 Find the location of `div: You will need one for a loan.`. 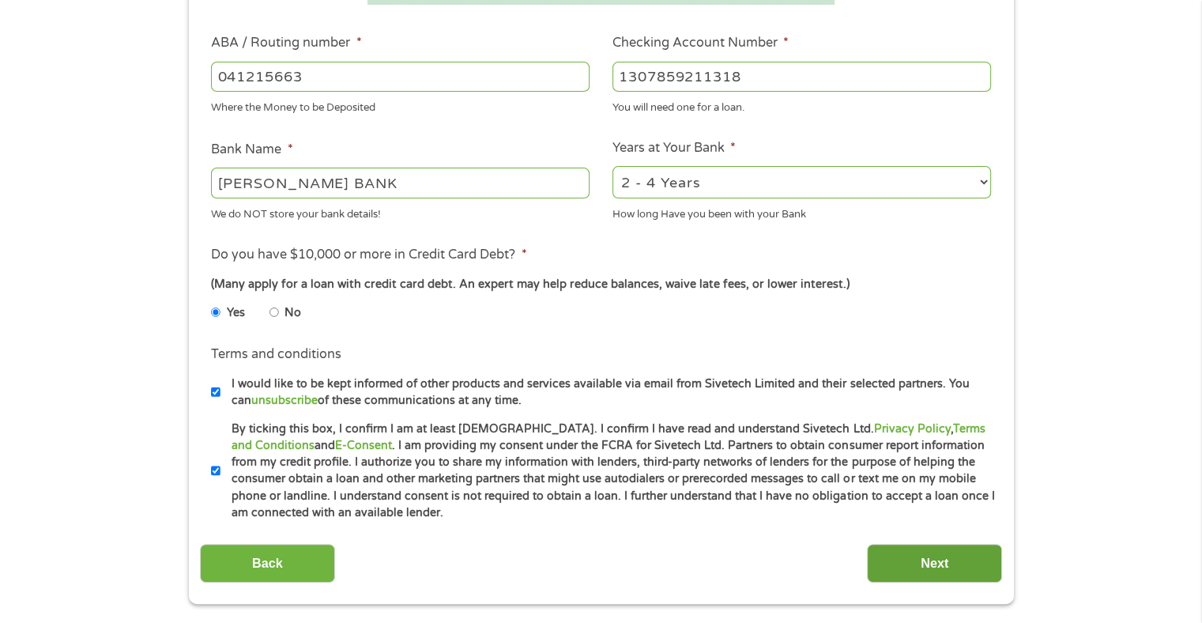

div: You will need one for a loan. is located at coordinates (801, 105).